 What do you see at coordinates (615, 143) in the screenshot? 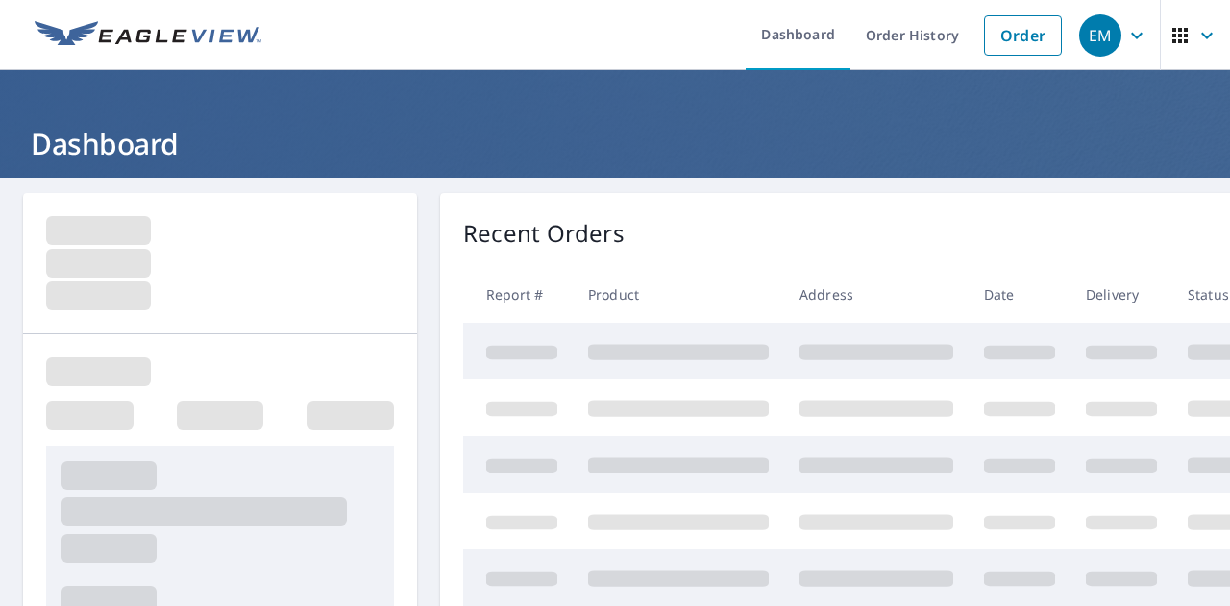
I see `h1: Dashboard` at bounding box center [615, 143].